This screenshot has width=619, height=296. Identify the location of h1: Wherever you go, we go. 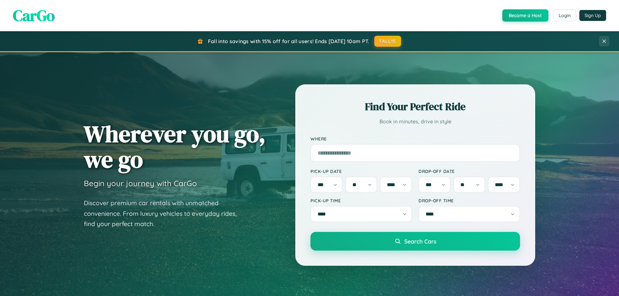
(175, 147).